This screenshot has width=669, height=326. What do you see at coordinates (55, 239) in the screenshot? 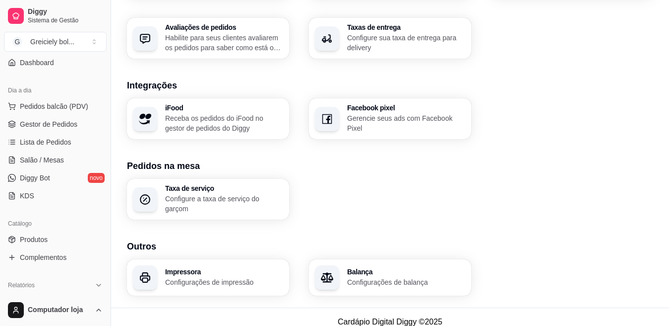
I see `a: Produtos` at bounding box center [55, 239].